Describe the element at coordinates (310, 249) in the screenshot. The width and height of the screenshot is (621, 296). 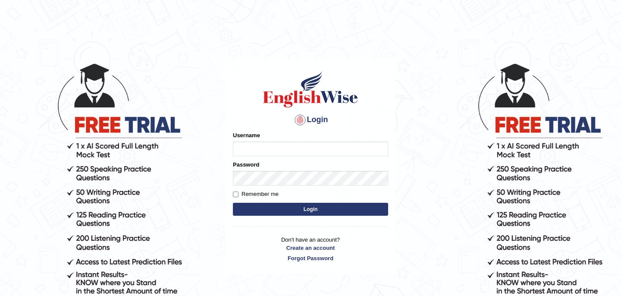
I see `p: Don't have an account?` at that location.